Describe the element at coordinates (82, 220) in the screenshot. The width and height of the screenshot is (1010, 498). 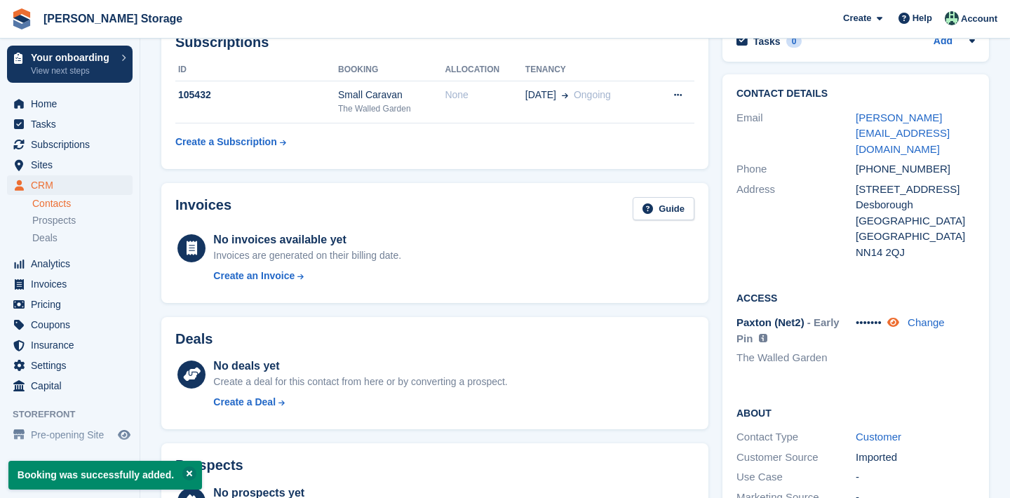
I see `a: Prospects` at that location.